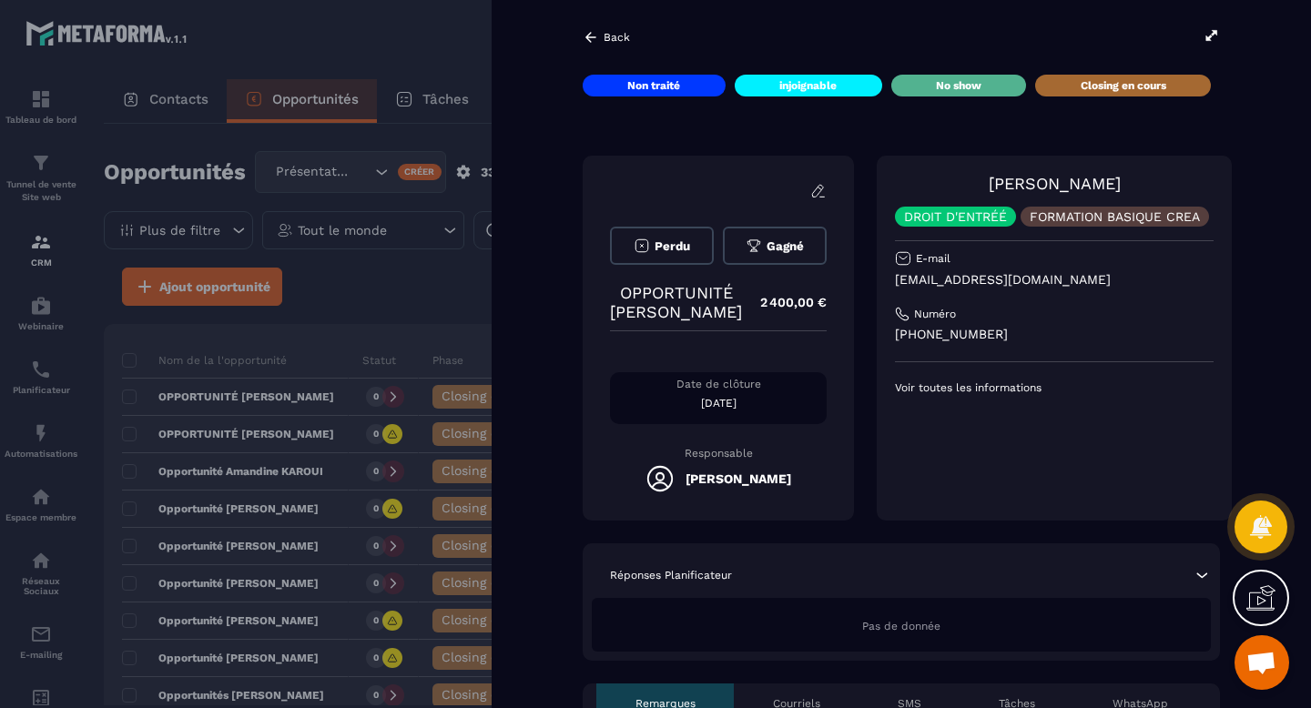 This screenshot has width=1311, height=708. I want to click on p: DROIT D'ENTRÉÉ, so click(955, 217).